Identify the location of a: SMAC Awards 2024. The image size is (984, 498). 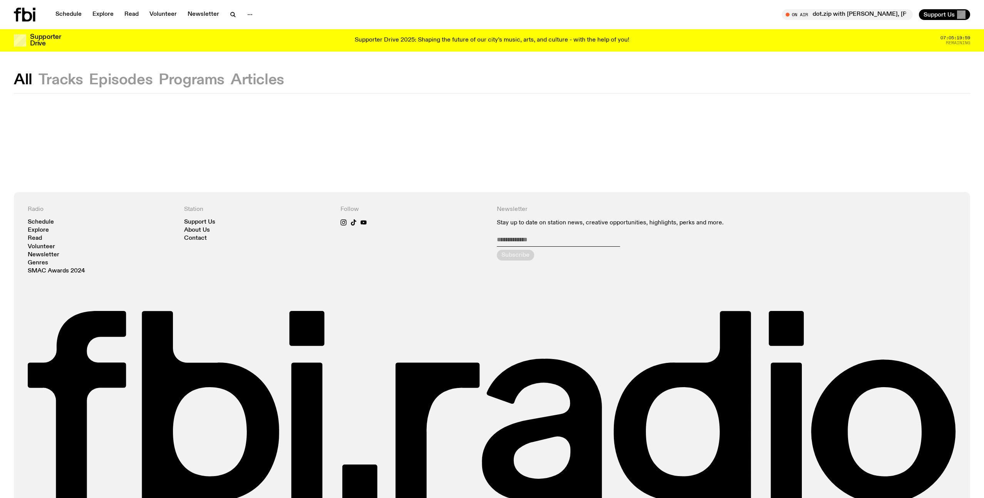
(56, 271).